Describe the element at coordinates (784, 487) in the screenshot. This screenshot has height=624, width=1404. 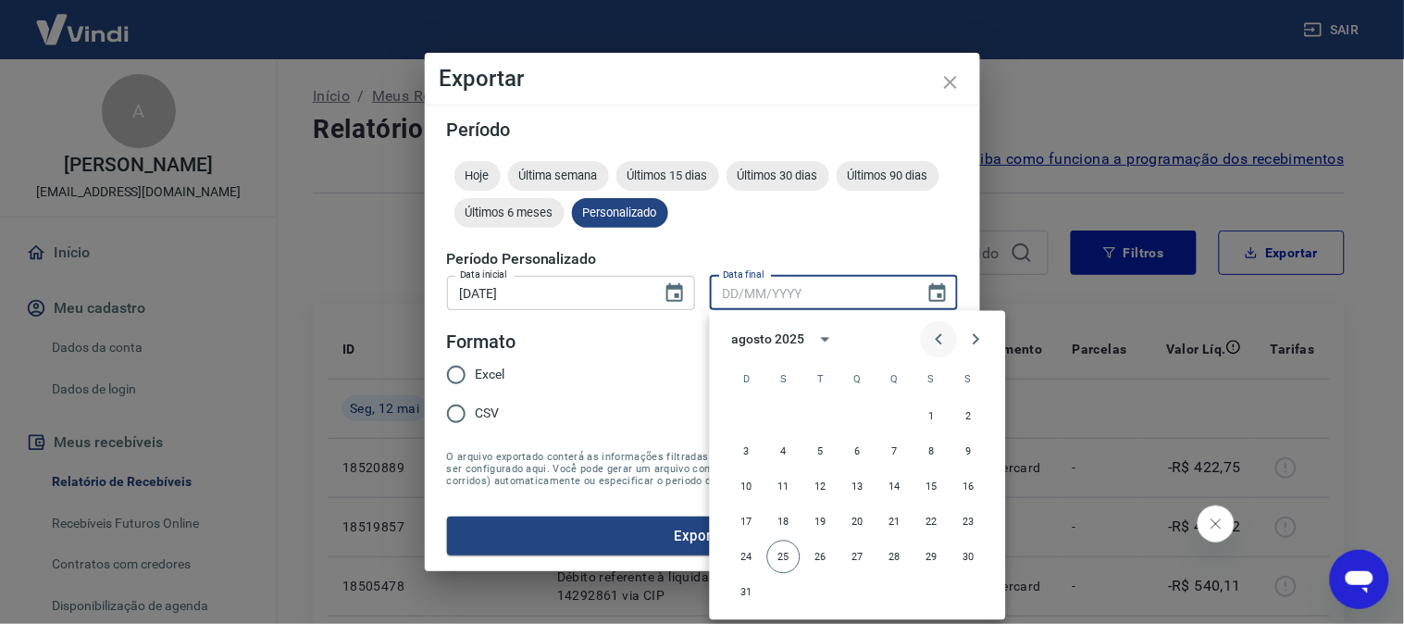
I see `button: 11` at that location.